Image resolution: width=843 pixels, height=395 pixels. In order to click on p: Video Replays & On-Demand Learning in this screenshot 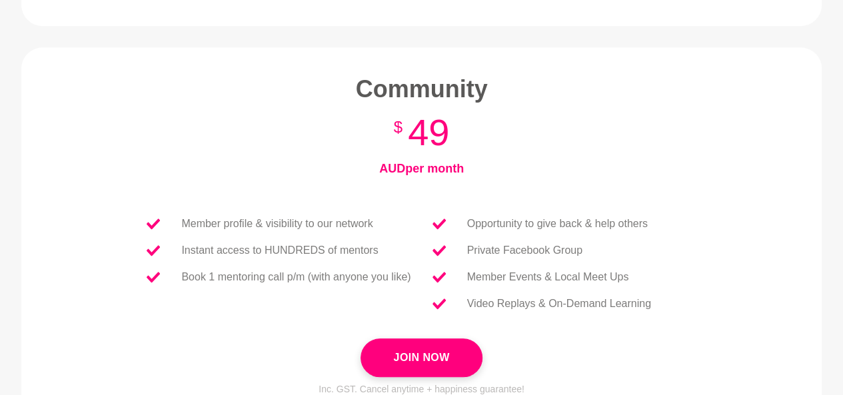, I will do `click(559, 304)`.